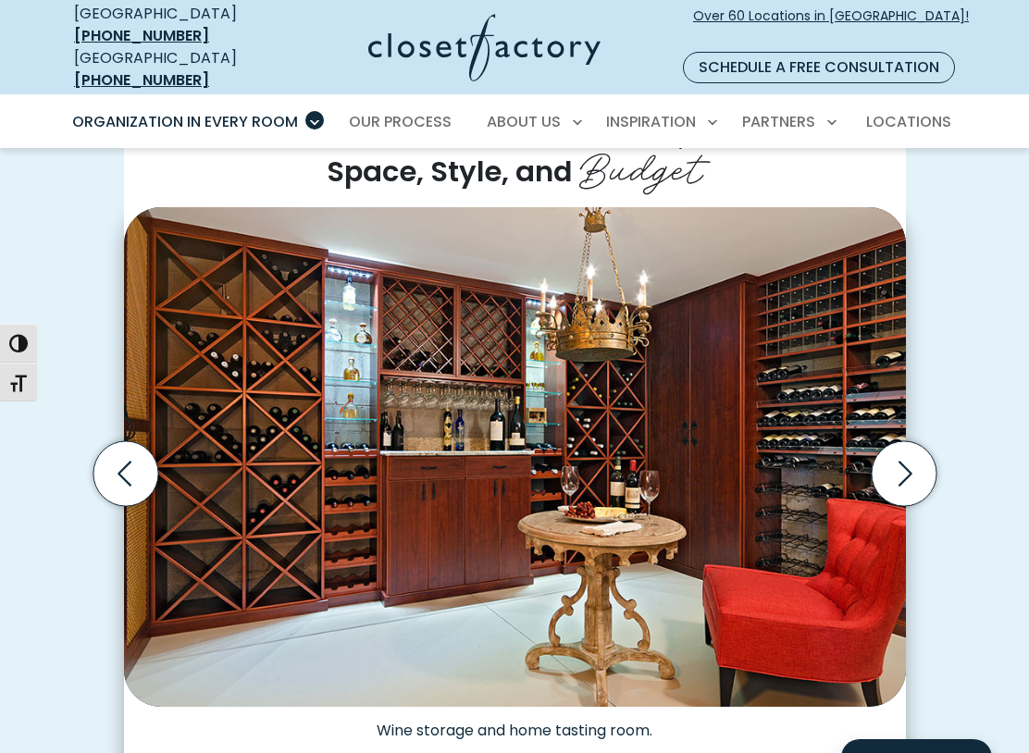 This screenshot has height=753, width=1029. What do you see at coordinates (650, 121) in the screenshot?
I see `span: Inspiration` at bounding box center [650, 121].